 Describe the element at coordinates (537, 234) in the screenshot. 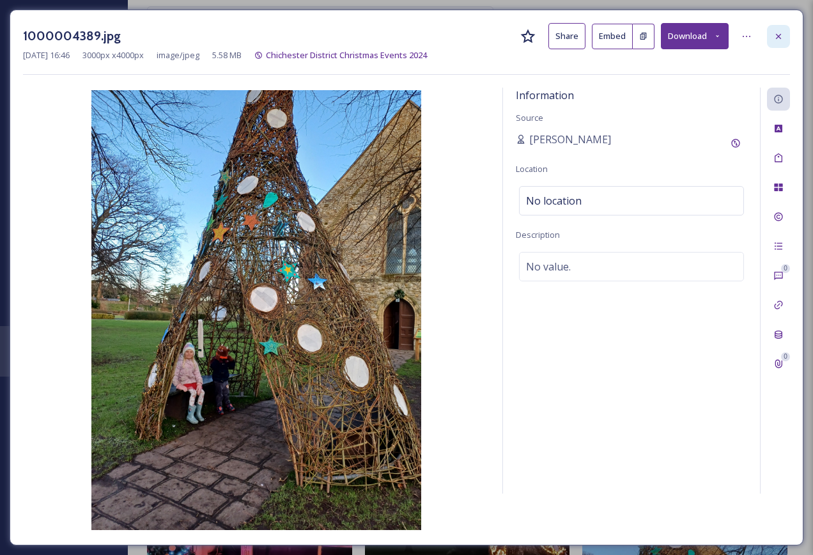

I see `span: Description` at that location.